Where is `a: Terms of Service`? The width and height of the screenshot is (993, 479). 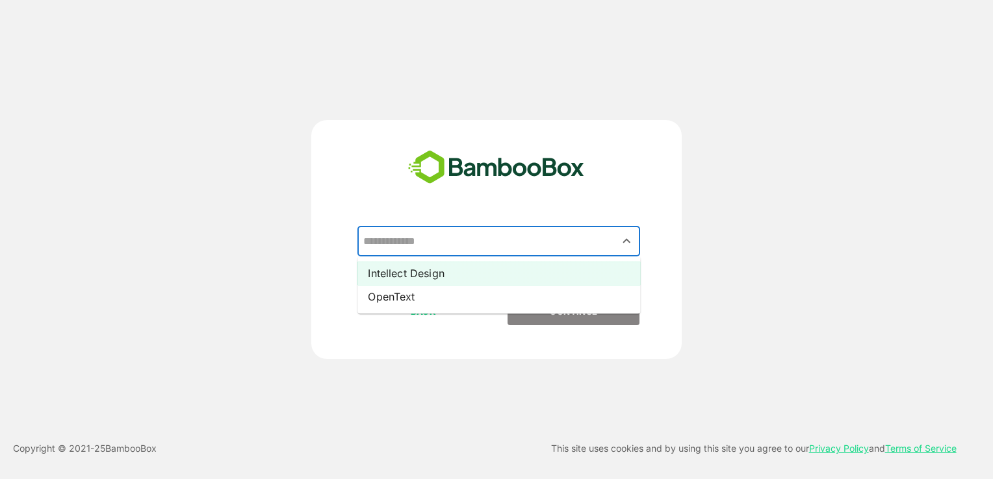 a: Terms of Service is located at coordinates (920, 448).